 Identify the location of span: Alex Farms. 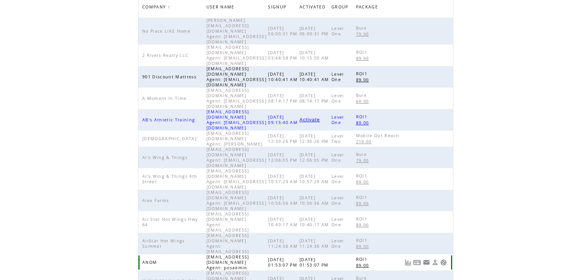
(157, 201).